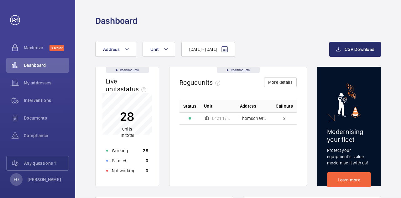  What do you see at coordinates (190, 106) in the screenshot?
I see `p: Status` at bounding box center [190, 106].